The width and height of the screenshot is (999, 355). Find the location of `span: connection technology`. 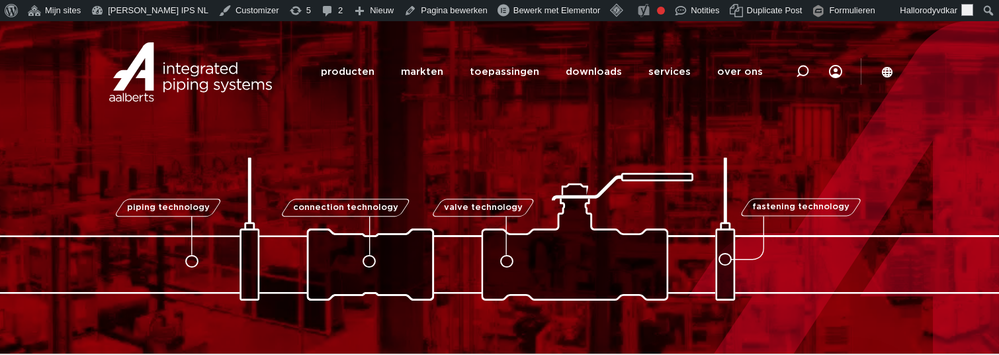

span: connection technology is located at coordinates (345, 207).